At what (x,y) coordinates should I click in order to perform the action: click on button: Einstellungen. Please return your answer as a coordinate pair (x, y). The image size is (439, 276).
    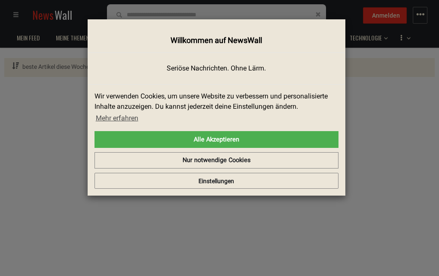
    Looking at the image, I should click on (217, 181).